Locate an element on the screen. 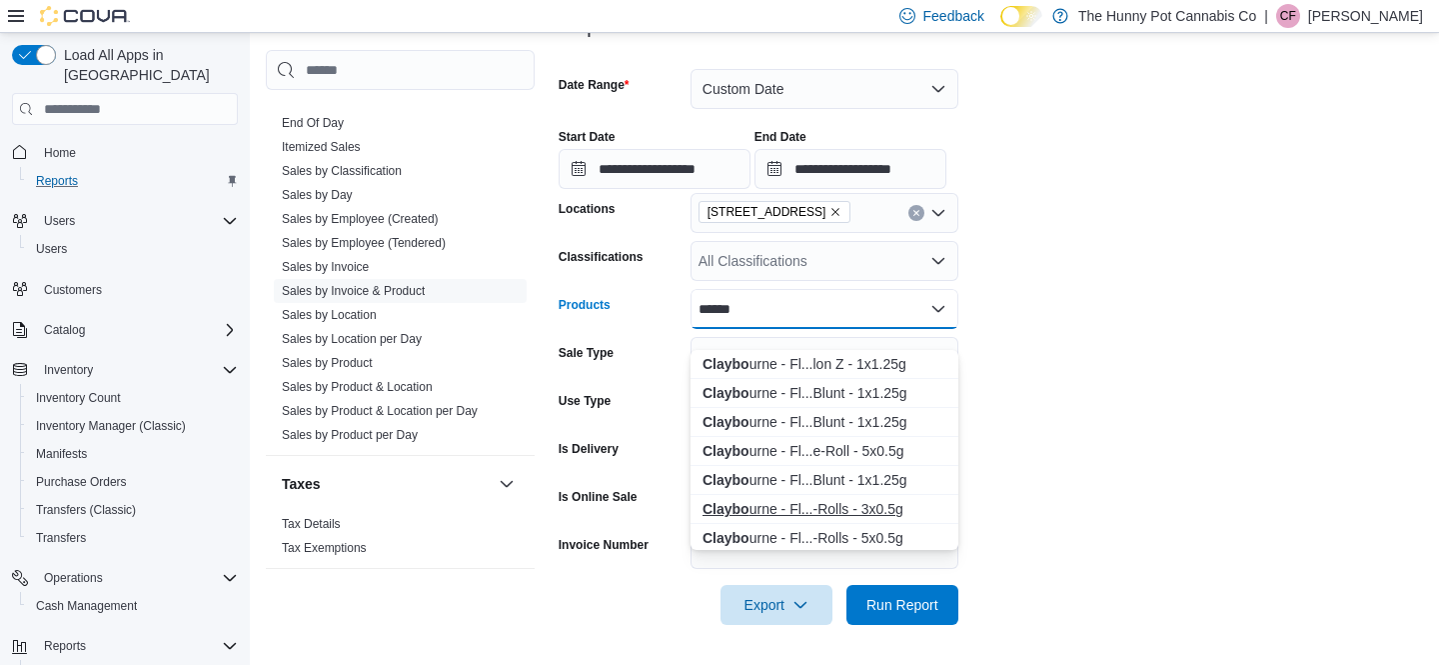 The image size is (1439, 665). button: Purchase Orders is located at coordinates (133, 482).